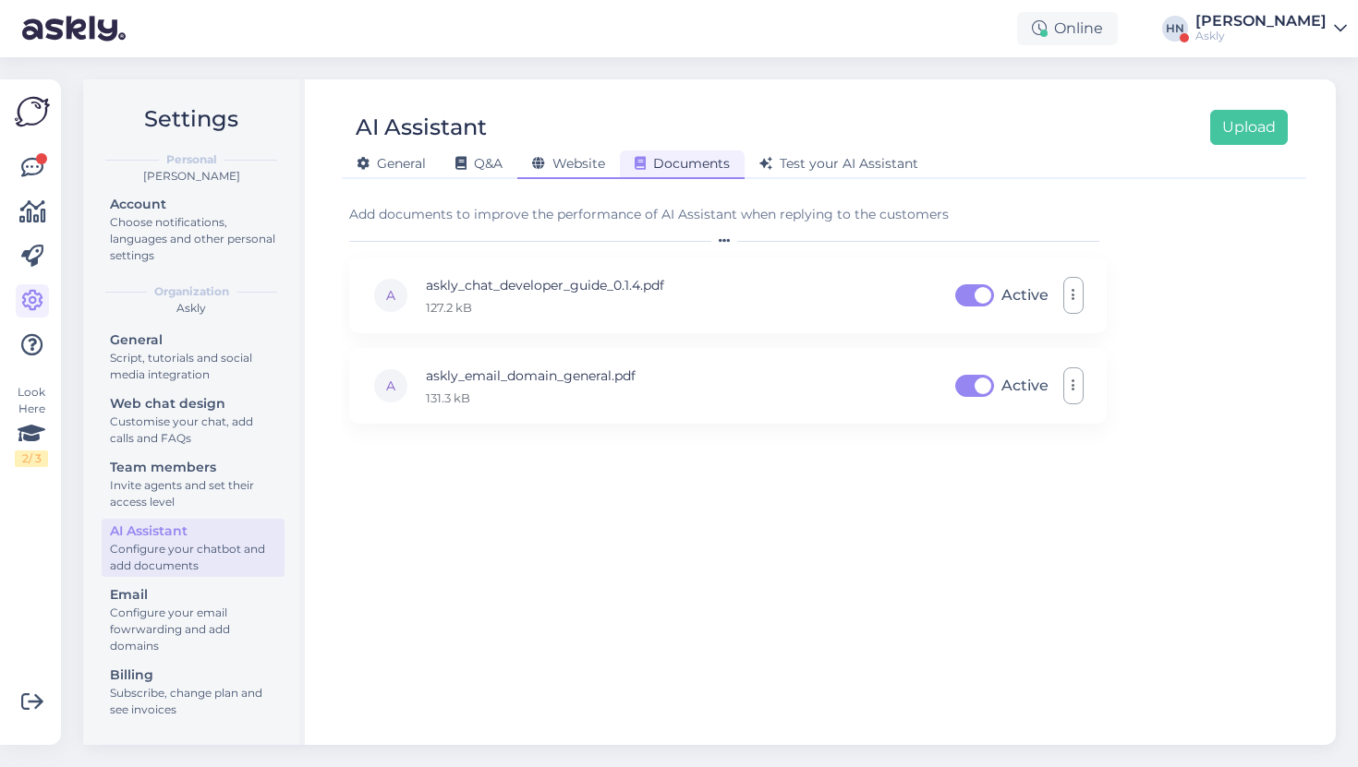 The height and width of the screenshot is (767, 1358). I want to click on div: 2 / 3, so click(31, 459).